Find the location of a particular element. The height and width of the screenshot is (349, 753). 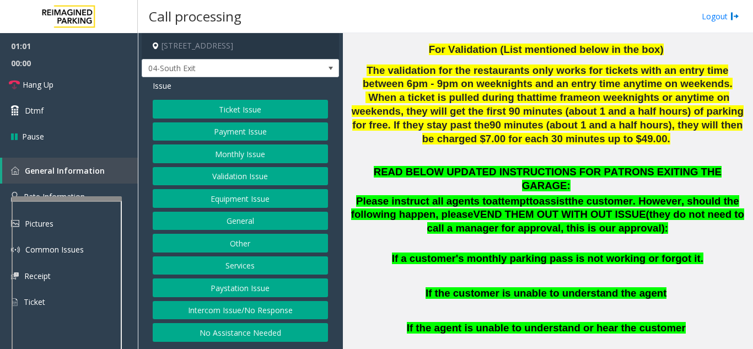

span: , they will then be charged $7.00 for each 30 minutes up to $49.00. is located at coordinates (583, 132).